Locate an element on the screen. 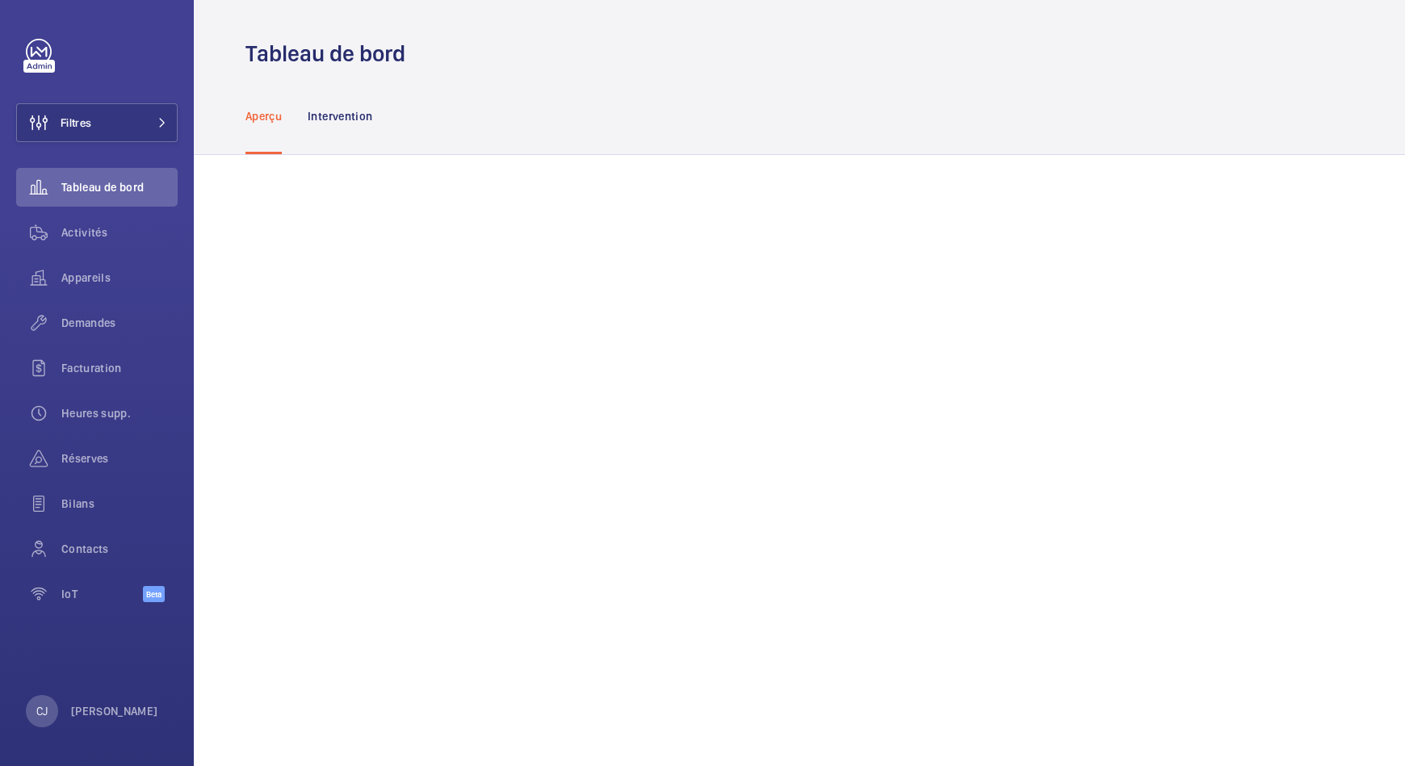 This screenshot has width=1405, height=766. span: Filtres is located at coordinates (76, 123).